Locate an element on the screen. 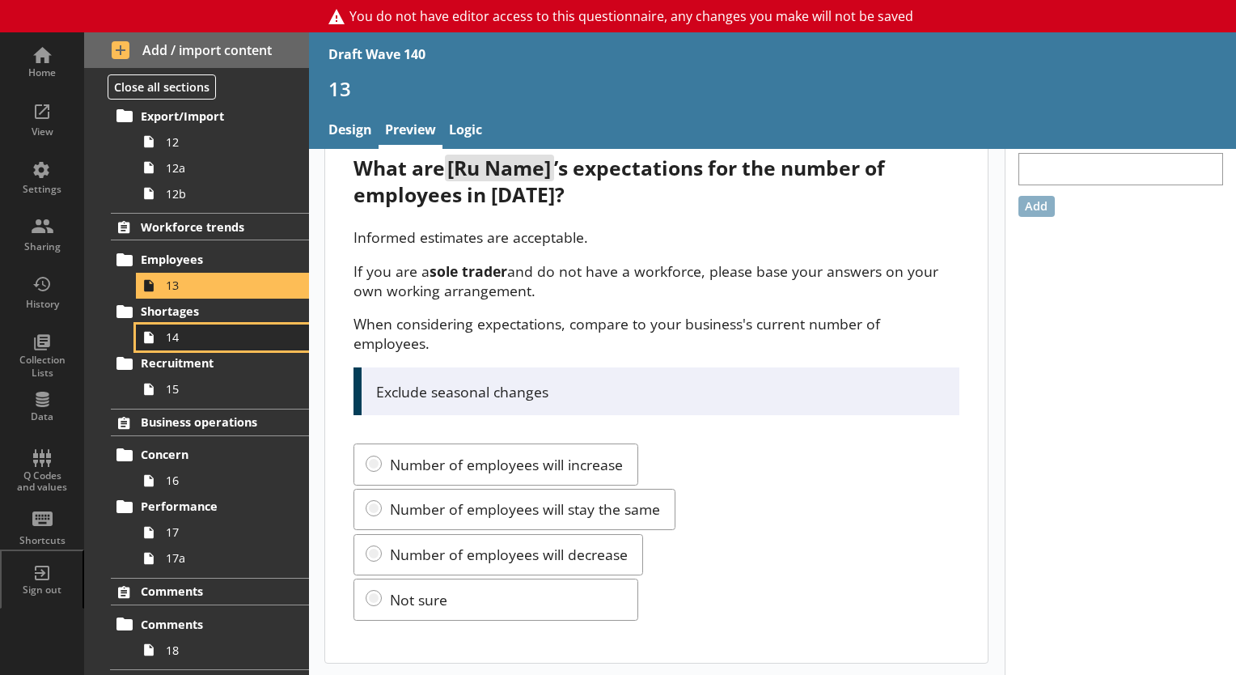 The image size is (1236, 675). span: [Ru Name] is located at coordinates (499, 167).